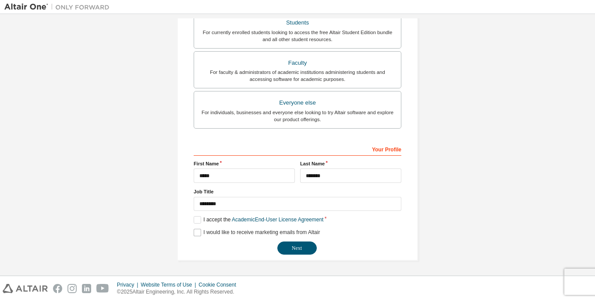 This screenshot has width=595, height=301. I want to click on div: Your Profile, so click(297, 149).